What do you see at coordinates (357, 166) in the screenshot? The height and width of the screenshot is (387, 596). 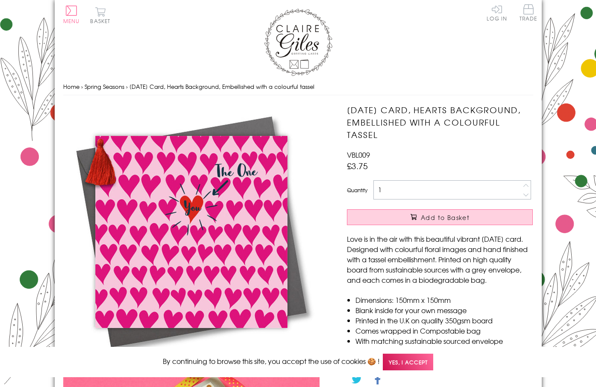 I see `span: £3.75` at bounding box center [357, 166].